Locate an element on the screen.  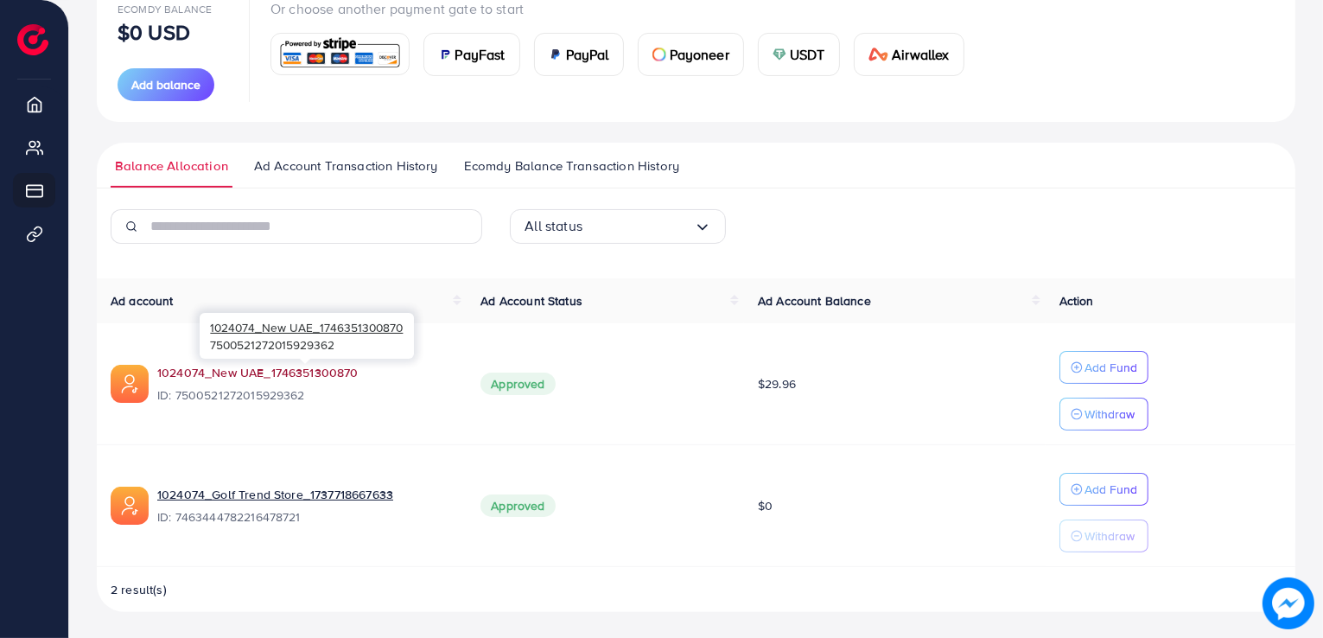
span: Payoneer is located at coordinates (699, 54).